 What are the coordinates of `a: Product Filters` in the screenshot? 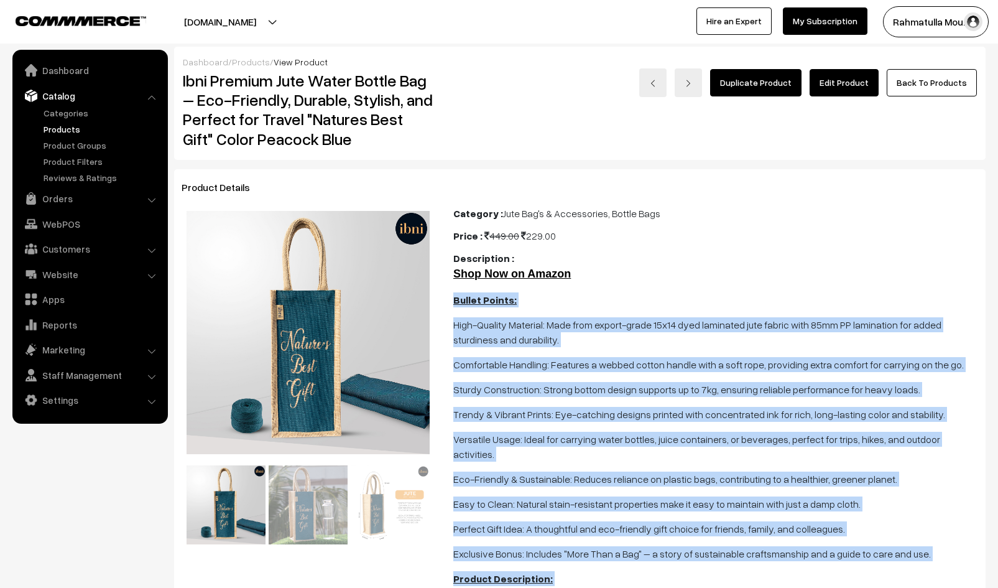 It's located at (102, 161).